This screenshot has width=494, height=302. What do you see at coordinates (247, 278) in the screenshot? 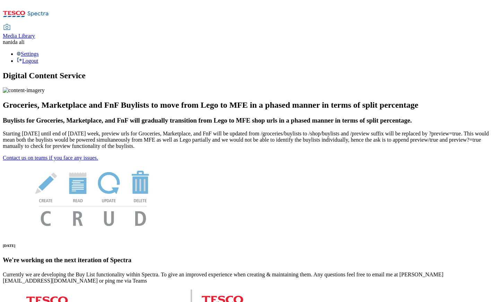
I see `p: Currently we are developing the Buy List functionality within Spectra. To give an improved experi...` at bounding box center [247, 278].